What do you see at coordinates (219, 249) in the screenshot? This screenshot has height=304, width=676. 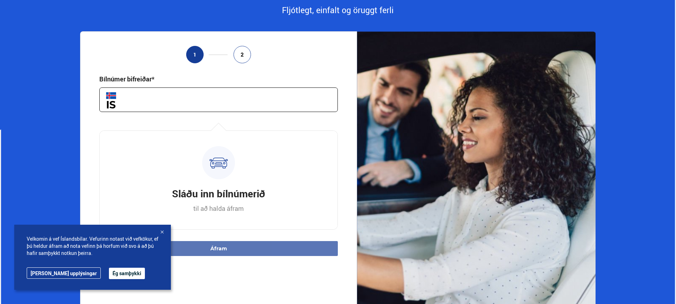 I see `button: Áfram` at bounding box center [219, 249].